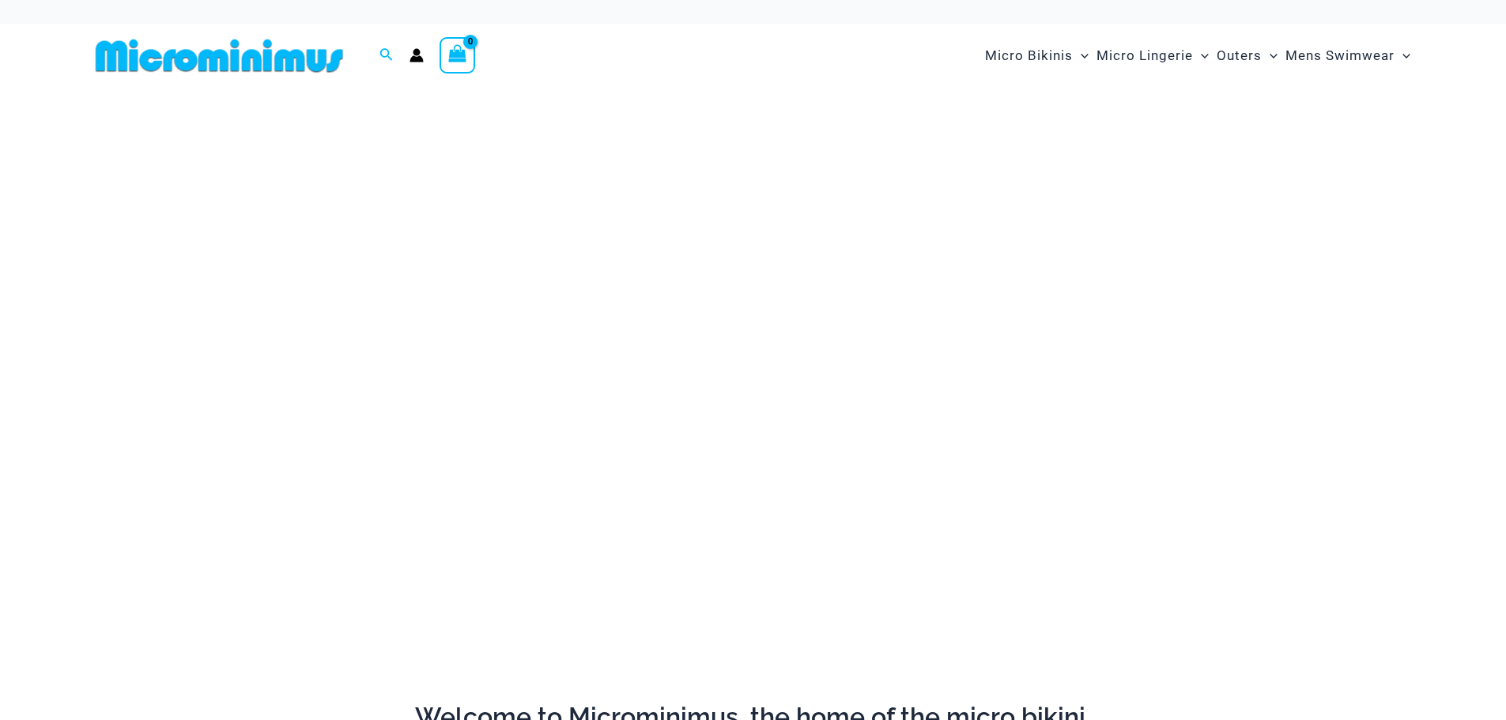 This screenshot has width=1506, height=720. What do you see at coordinates (219, 55) in the screenshot?
I see `img: MM SHOP LOGO FLAT` at bounding box center [219, 55].